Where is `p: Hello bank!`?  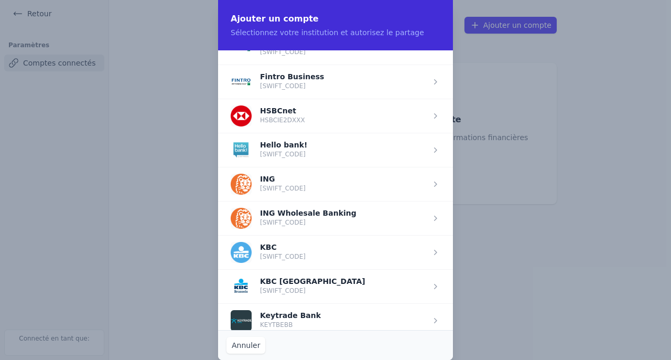
p: Hello bank! is located at coordinates (284, 145).